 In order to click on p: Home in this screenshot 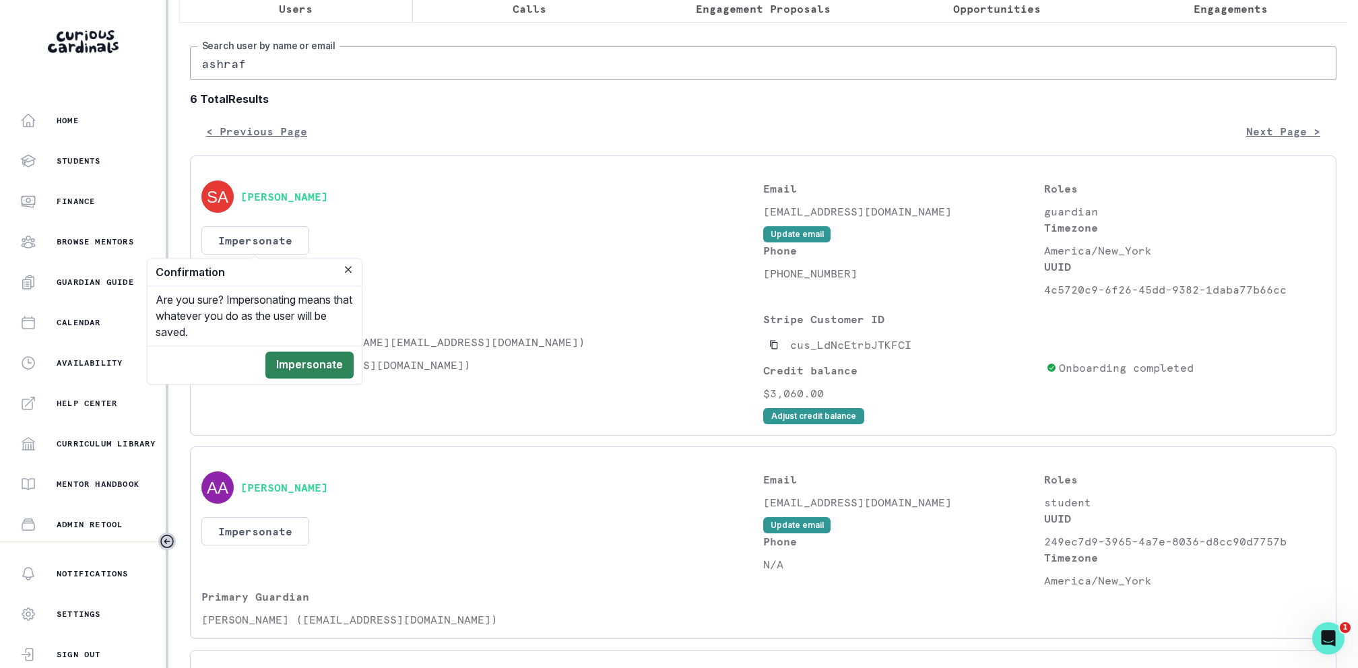, I will do `click(67, 121)`.